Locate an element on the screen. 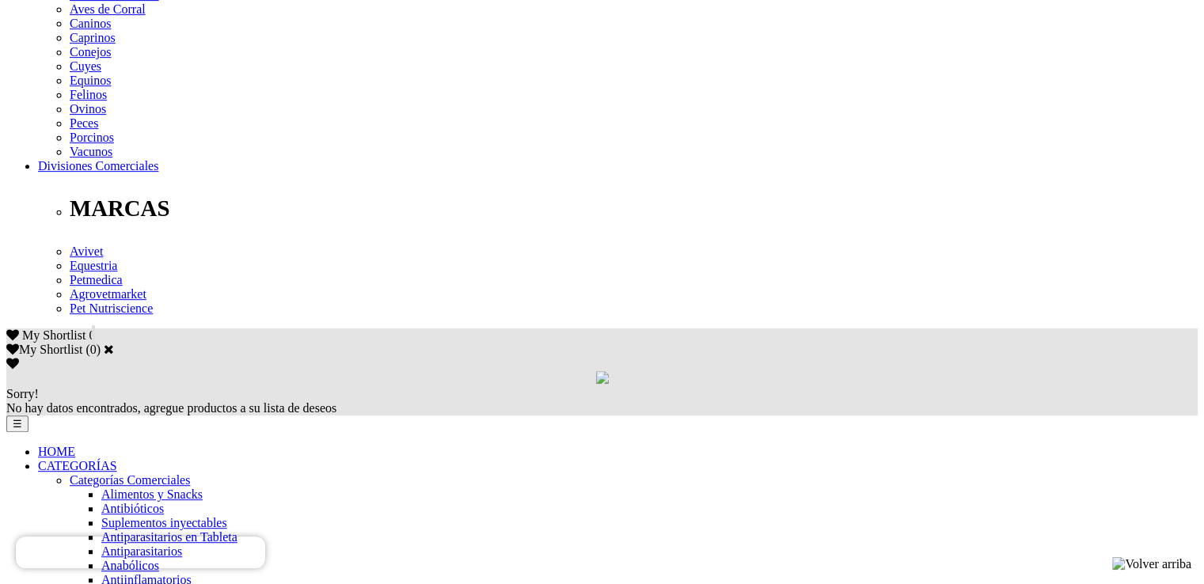  div: No hay datos encontrados, agregue productos a su lista de deseos is located at coordinates (602, 401).